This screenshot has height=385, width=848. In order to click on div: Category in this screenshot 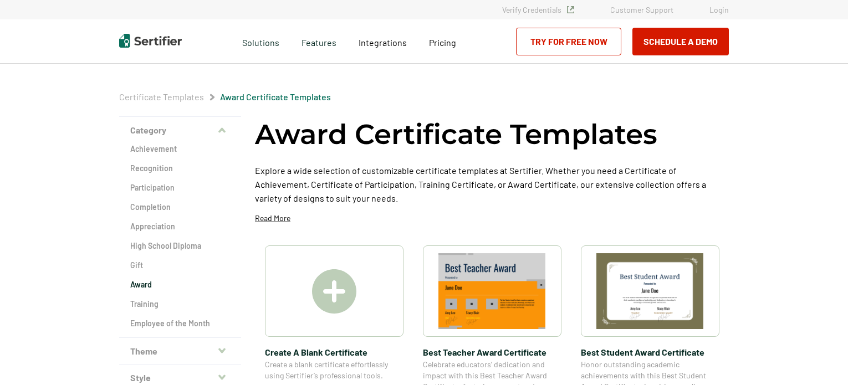, I will do `click(180, 241)`.